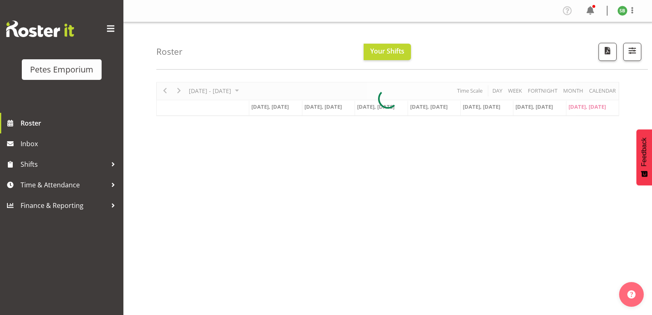 The width and height of the screenshot is (652, 315). I want to click on span: Roster, so click(70, 123).